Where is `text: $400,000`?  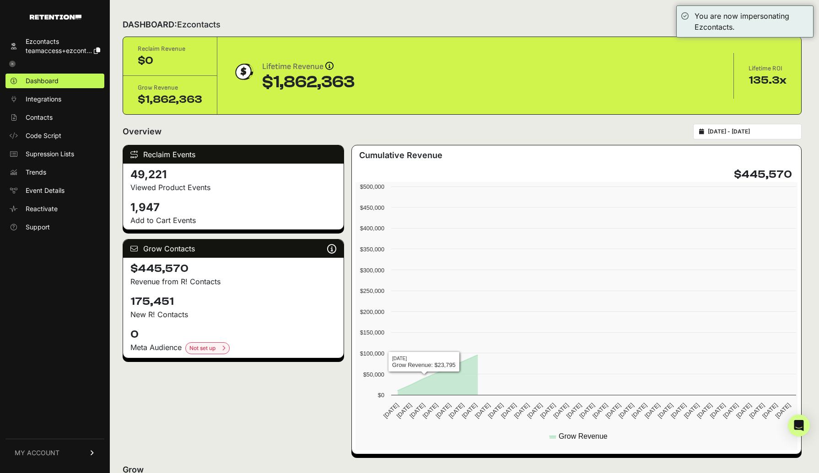 text: $400,000 is located at coordinates (372, 228).